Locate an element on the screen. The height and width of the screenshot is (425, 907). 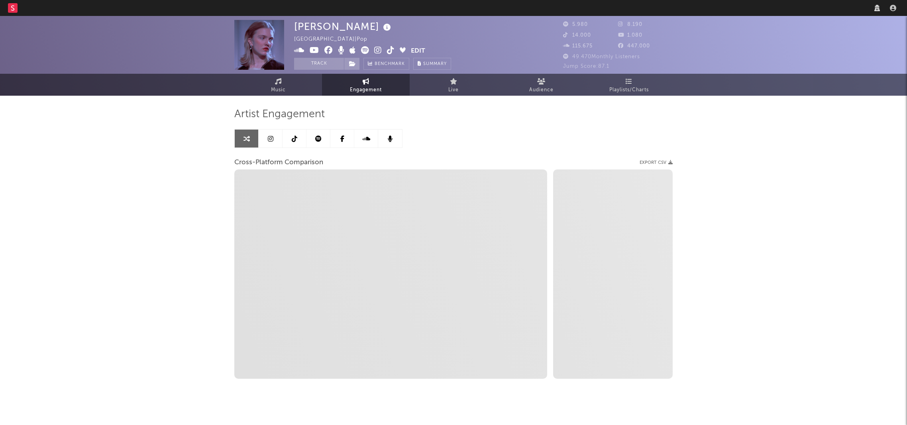
span: Music is located at coordinates (278, 90).